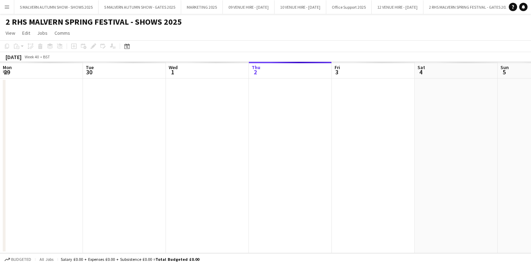 The height and width of the screenshot is (265, 531). Describe the element at coordinates (21, 259) in the screenshot. I see `span: Budgeted` at that location.